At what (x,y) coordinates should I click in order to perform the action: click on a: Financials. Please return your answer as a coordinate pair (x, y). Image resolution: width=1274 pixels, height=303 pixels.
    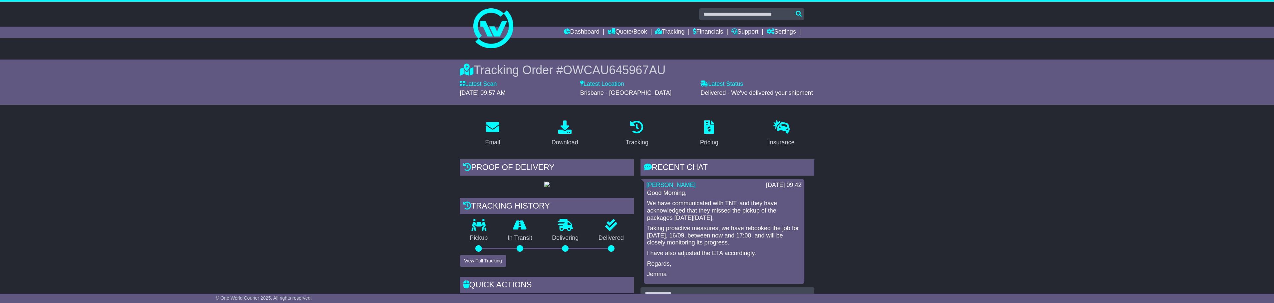
    Looking at the image, I should click on (708, 32).